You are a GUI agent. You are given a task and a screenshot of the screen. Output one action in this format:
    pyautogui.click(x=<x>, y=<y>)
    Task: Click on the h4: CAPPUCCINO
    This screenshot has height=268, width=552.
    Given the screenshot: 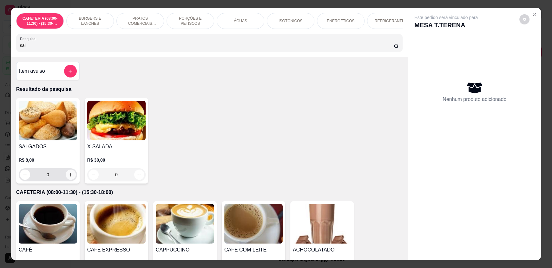 What is the action you would take?
    pyautogui.click(x=185, y=250)
    